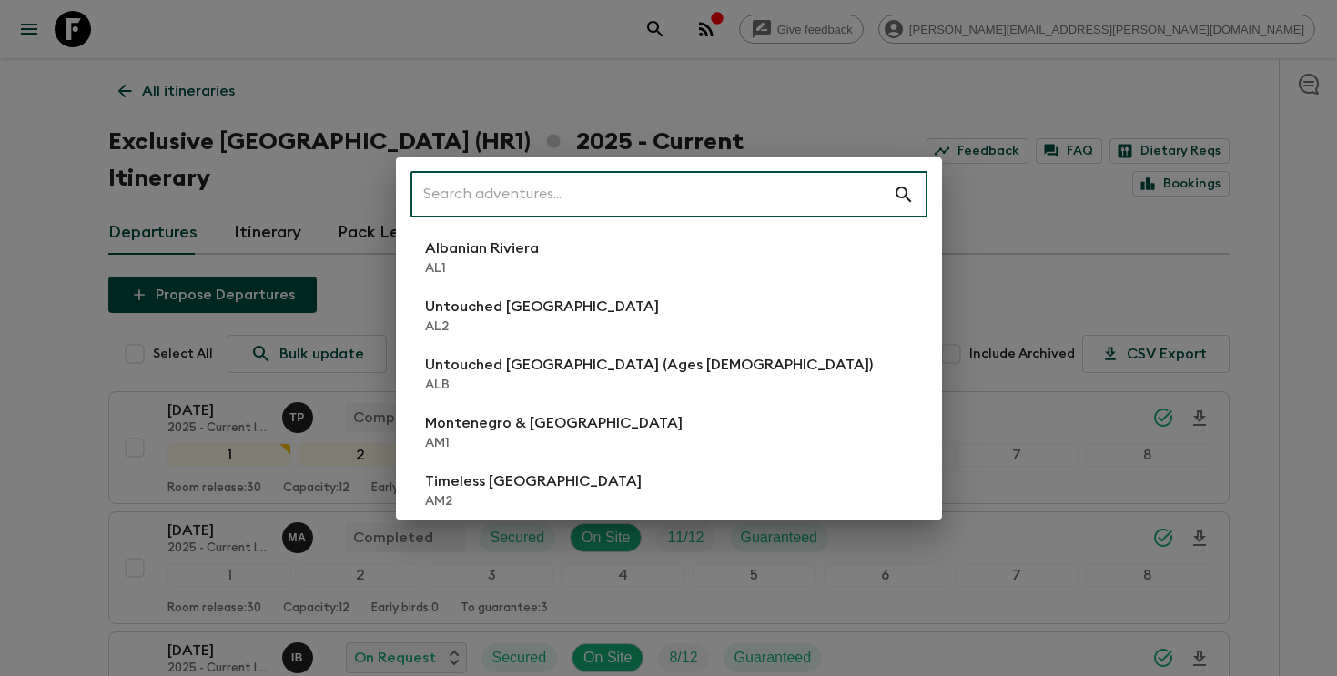  What do you see at coordinates (482, 269) in the screenshot?
I see `p: AL1` at bounding box center [482, 269].